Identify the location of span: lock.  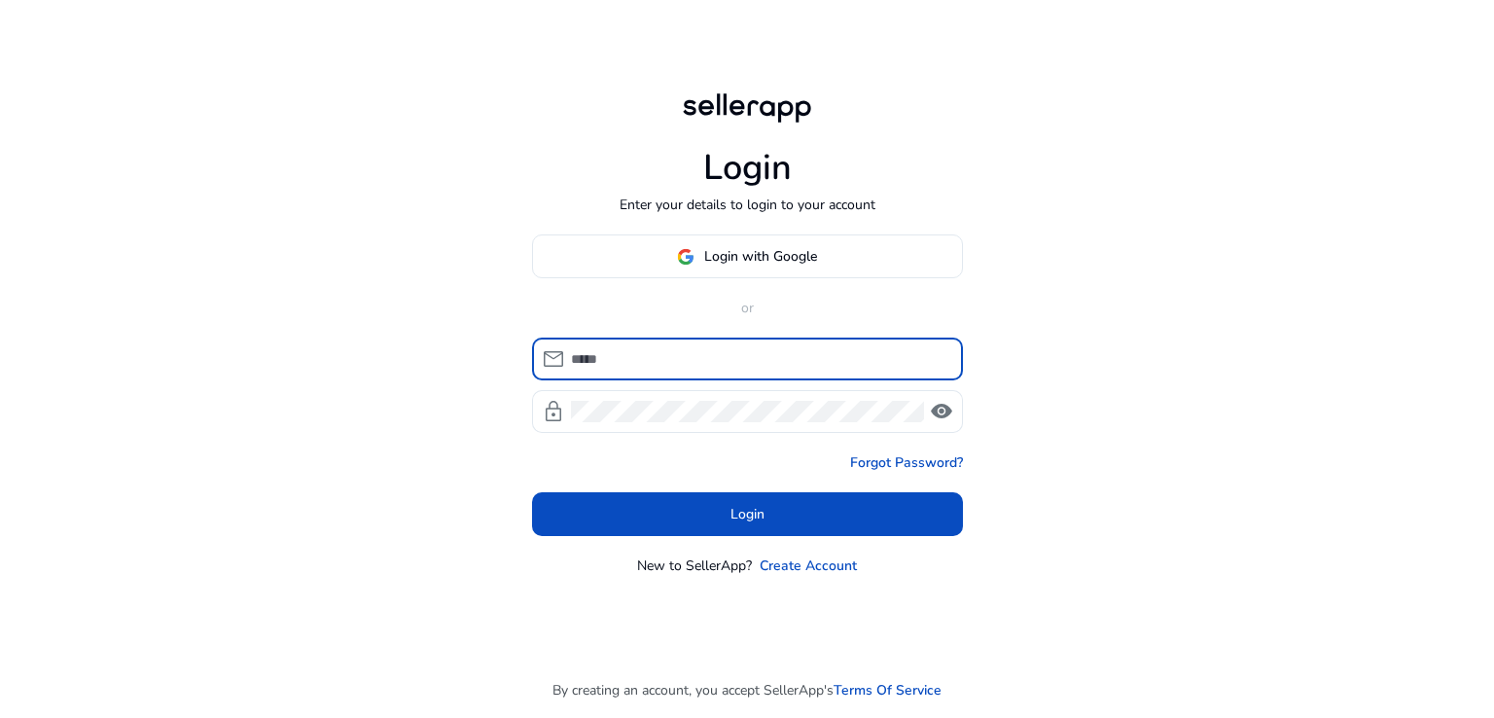
(553, 411).